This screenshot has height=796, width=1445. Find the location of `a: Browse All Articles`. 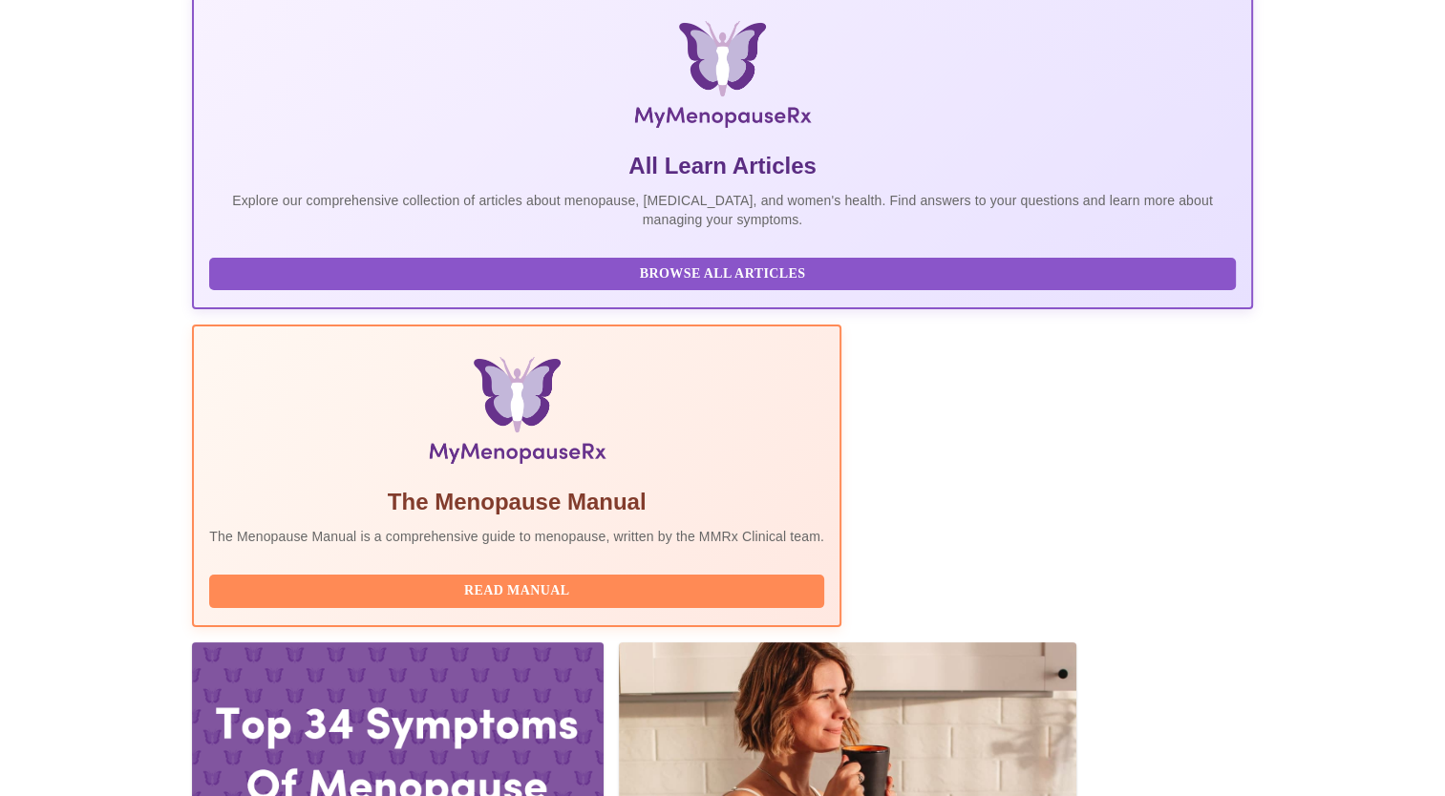

a: Browse All Articles is located at coordinates (724, 272).